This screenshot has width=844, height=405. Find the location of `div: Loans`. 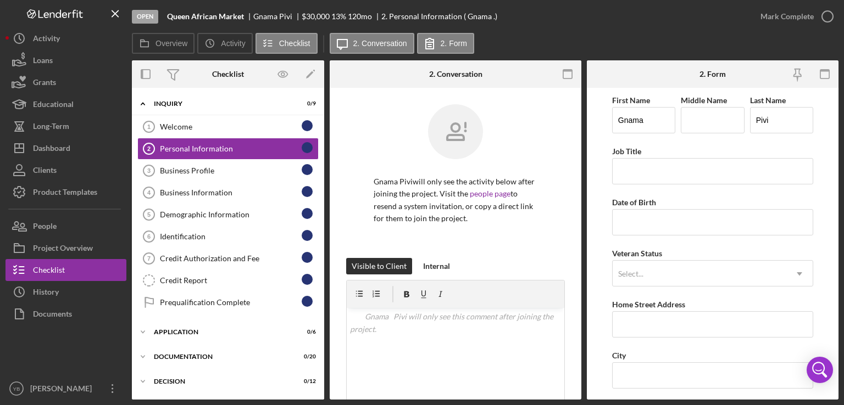

div: Loans is located at coordinates (43, 62).